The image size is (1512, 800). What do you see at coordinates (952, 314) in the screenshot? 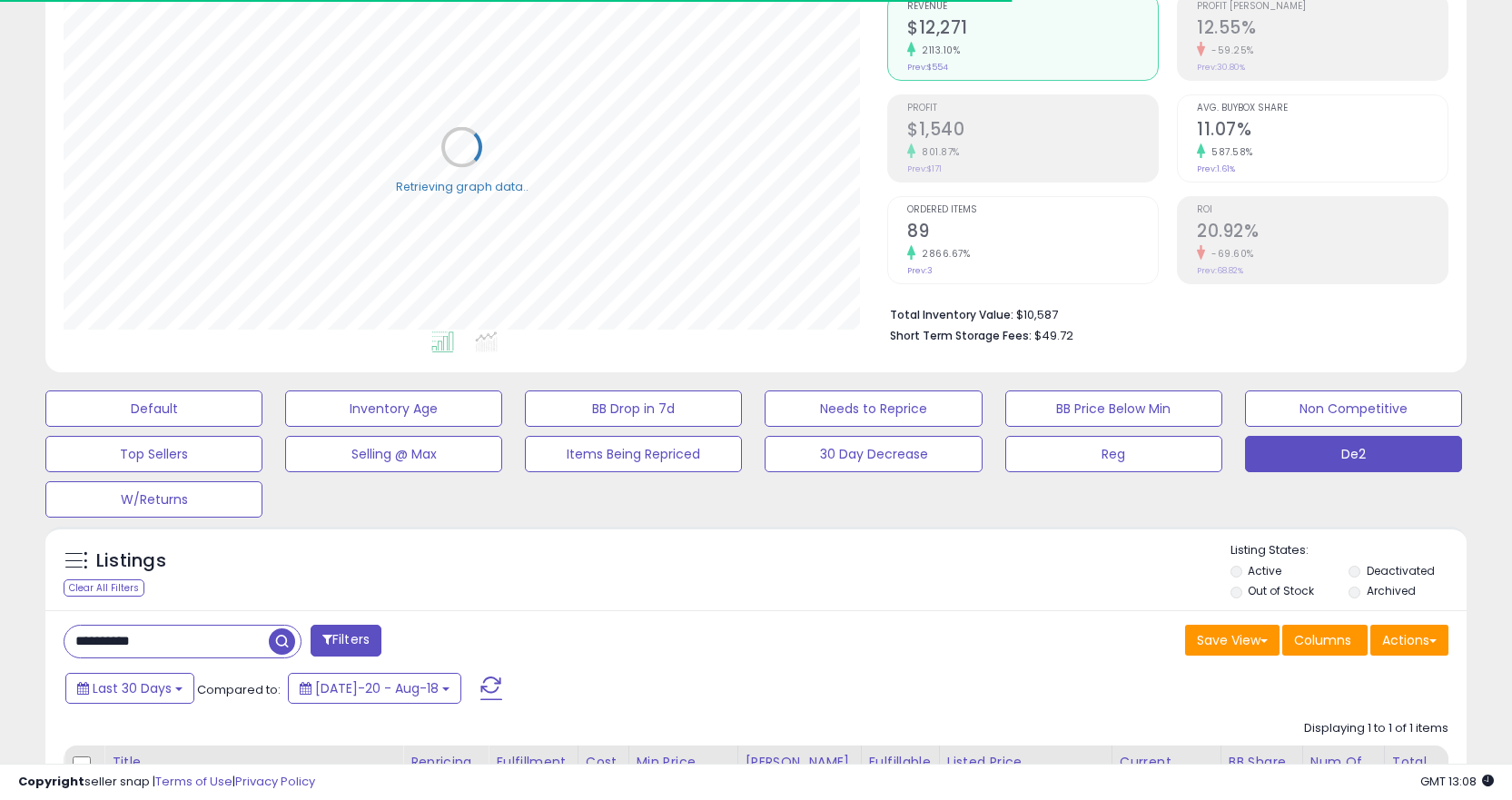
I see `b: Total Inventory Value:` at bounding box center [952, 314].